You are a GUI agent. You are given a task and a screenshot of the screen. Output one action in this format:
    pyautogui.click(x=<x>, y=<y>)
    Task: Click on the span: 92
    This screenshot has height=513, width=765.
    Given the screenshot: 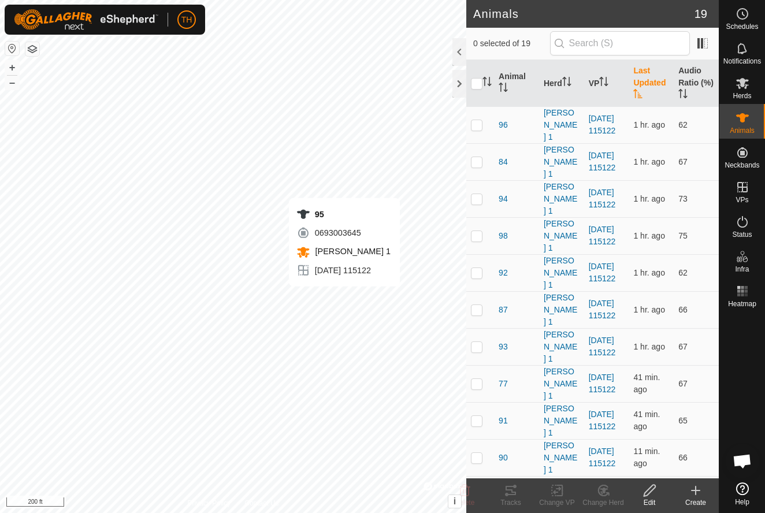 What is the action you would take?
    pyautogui.click(x=503, y=273)
    